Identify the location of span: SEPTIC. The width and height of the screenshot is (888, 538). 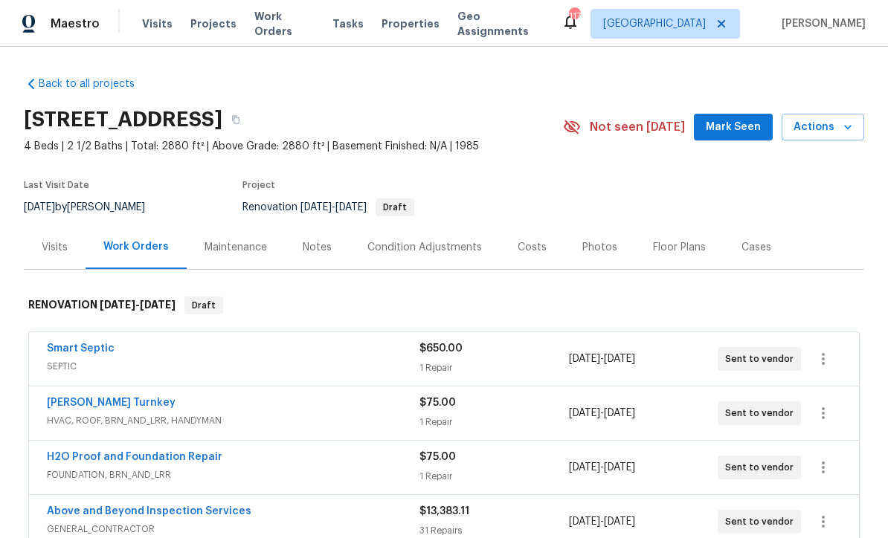
(233, 366).